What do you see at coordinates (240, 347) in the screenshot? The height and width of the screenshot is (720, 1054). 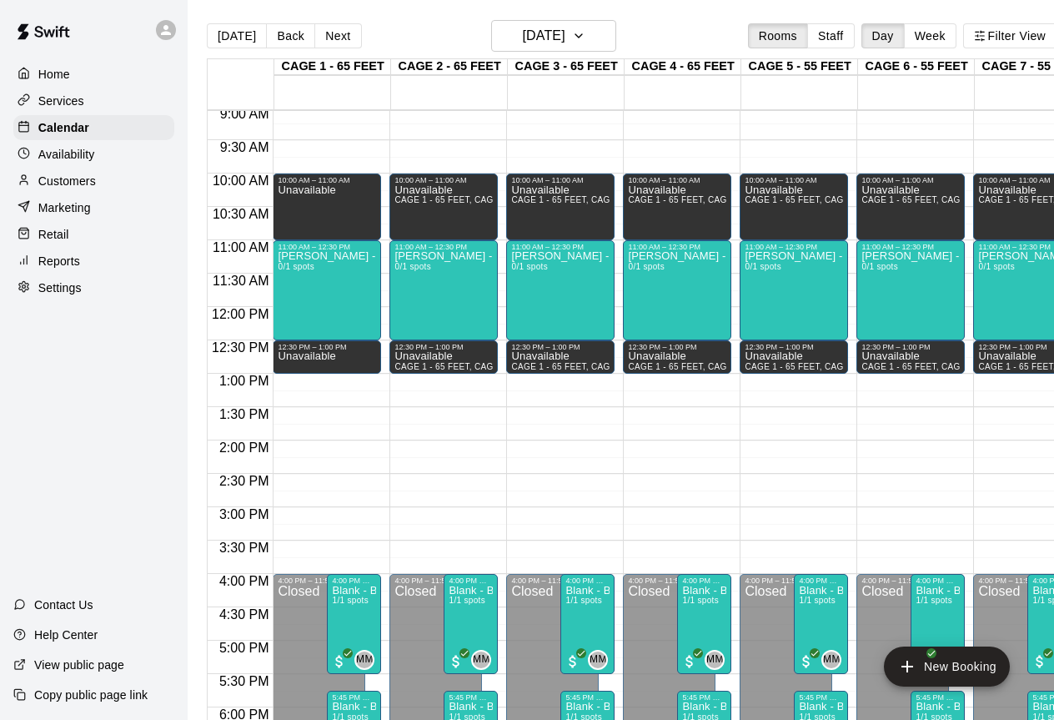 I see `span: 12:30 PM` at bounding box center [240, 347].